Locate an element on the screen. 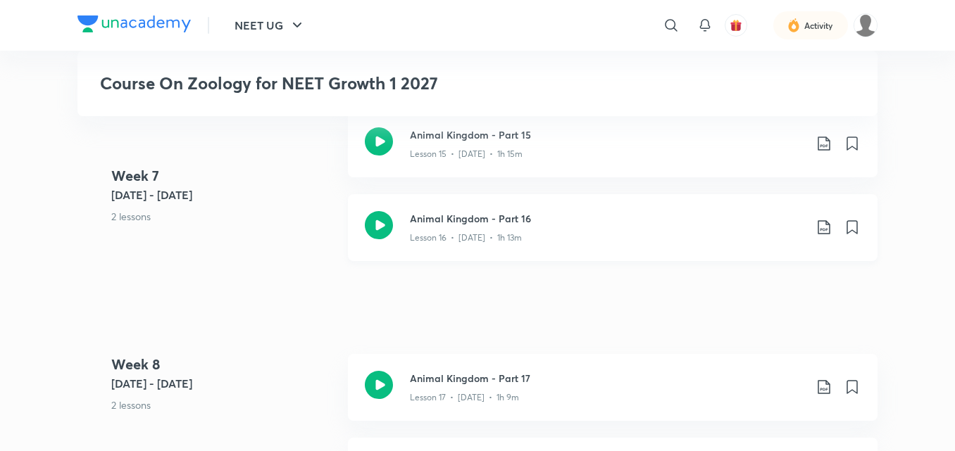 The width and height of the screenshot is (955, 451). img: VIVEK is located at coordinates (866, 25).